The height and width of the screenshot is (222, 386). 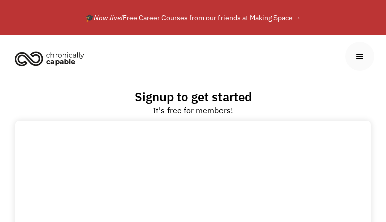 What do you see at coordinates (51, 58) in the screenshot?
I see `a: home` at bounding box center [51, 58].